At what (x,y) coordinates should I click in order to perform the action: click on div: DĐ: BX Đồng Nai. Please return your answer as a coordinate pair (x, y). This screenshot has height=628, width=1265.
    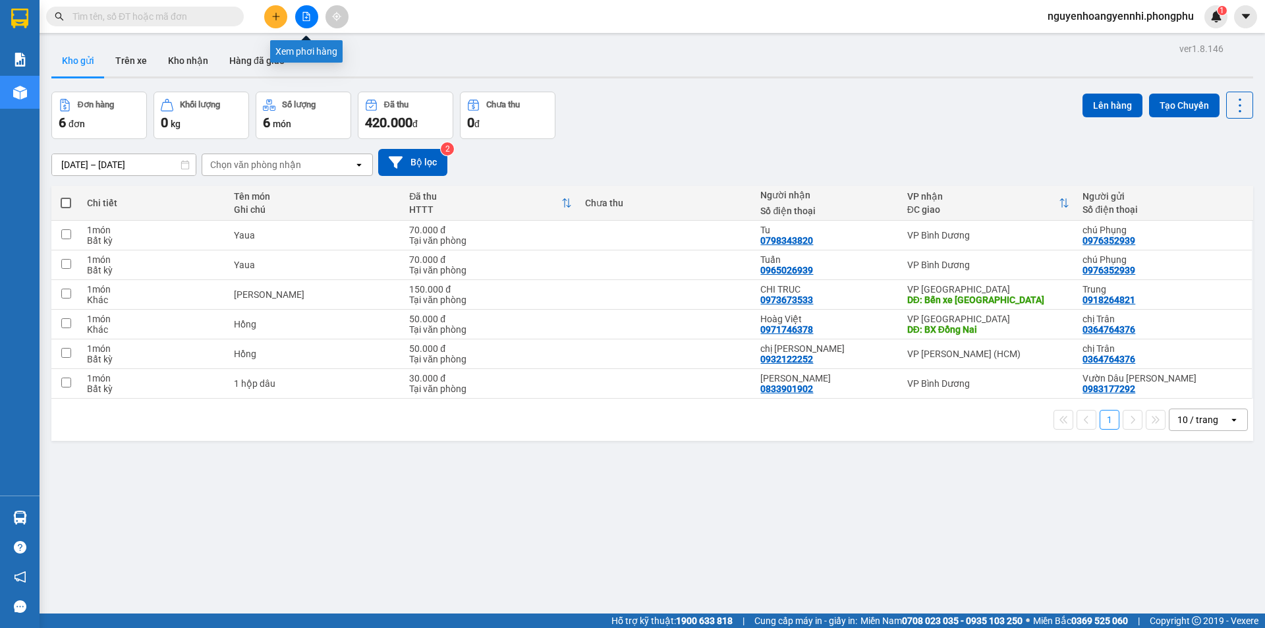
    Looking at the image, I should click on (988, 329).